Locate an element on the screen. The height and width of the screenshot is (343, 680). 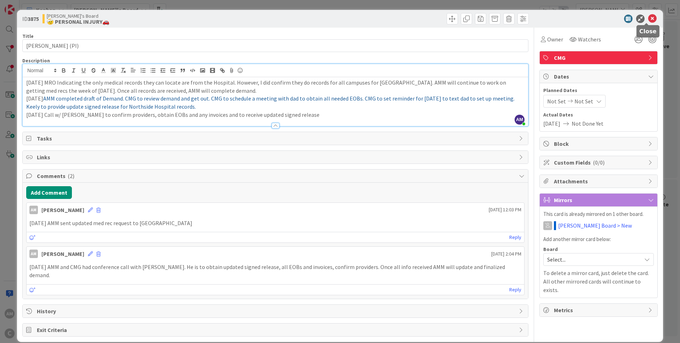
span: AMM completed draft of Demand. CMG to review demand and get out. CMG to schedule a meeting with d... is located at coordinates (271, 102).